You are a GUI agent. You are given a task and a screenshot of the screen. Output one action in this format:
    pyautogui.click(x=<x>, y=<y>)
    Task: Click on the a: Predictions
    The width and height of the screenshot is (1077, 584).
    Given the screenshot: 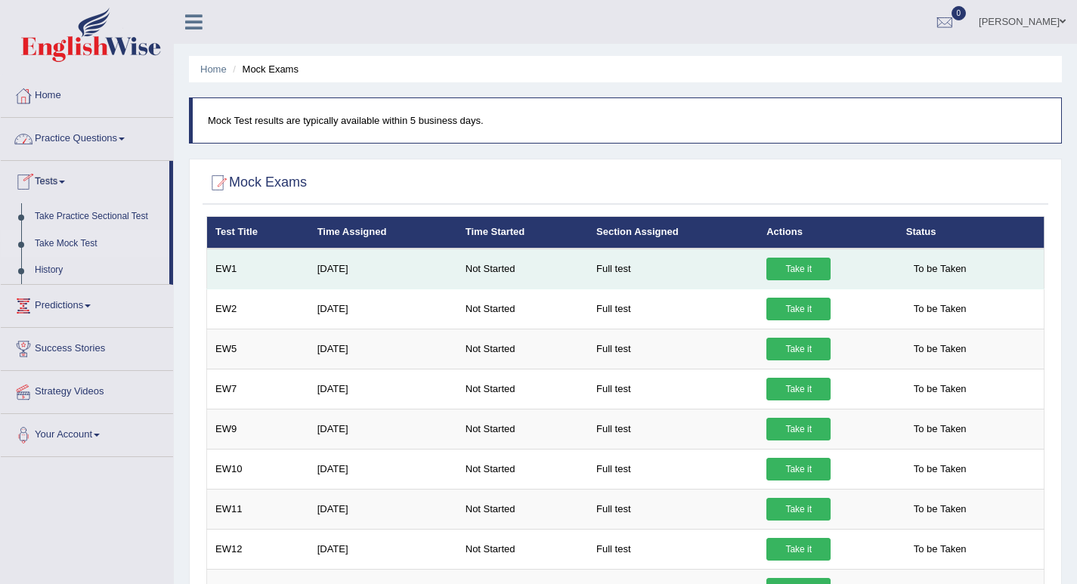 What is the action you would take?
    pyautogui.click(x=87, y=304)
    